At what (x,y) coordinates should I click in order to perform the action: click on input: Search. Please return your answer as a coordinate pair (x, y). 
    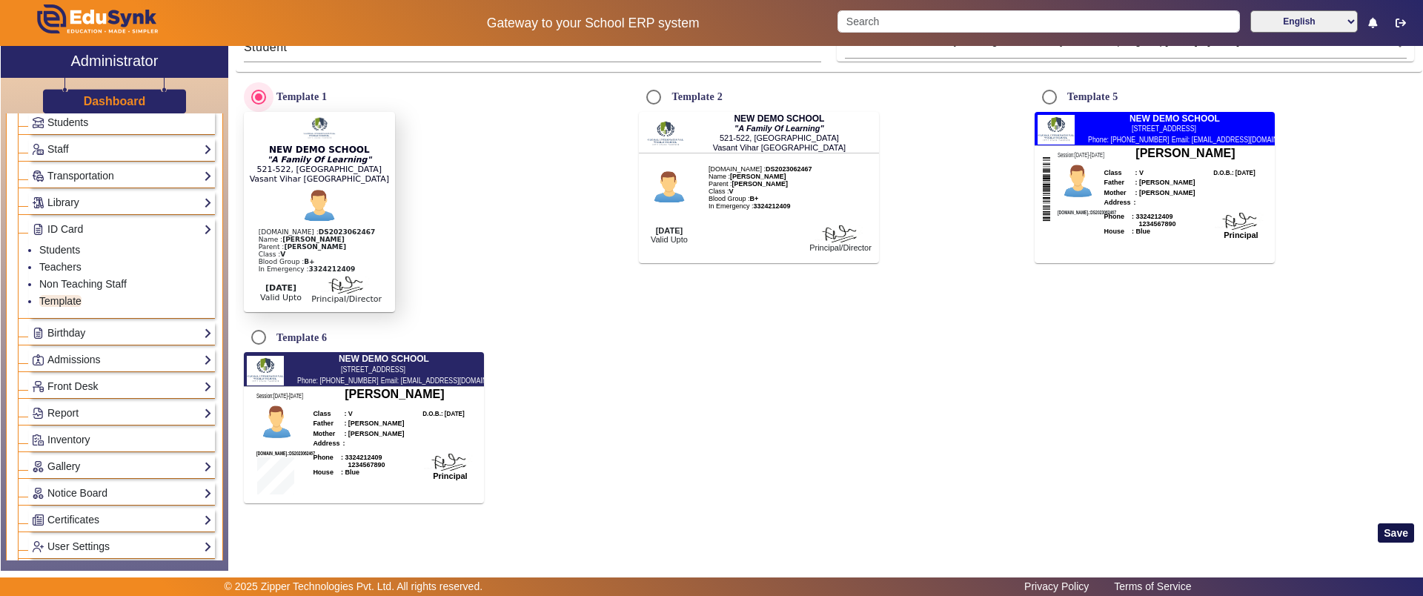
    Looking at the image, I should click on (1038, 21).